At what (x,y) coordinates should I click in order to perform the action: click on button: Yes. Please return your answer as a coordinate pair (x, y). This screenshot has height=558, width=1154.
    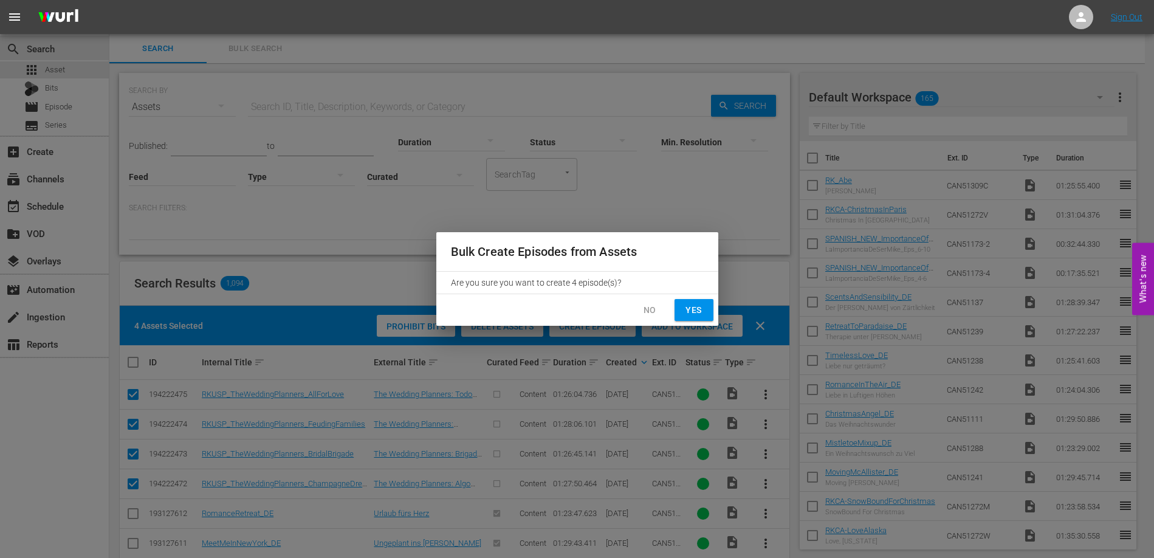
    Looking at the image, I should click on (694, 310).